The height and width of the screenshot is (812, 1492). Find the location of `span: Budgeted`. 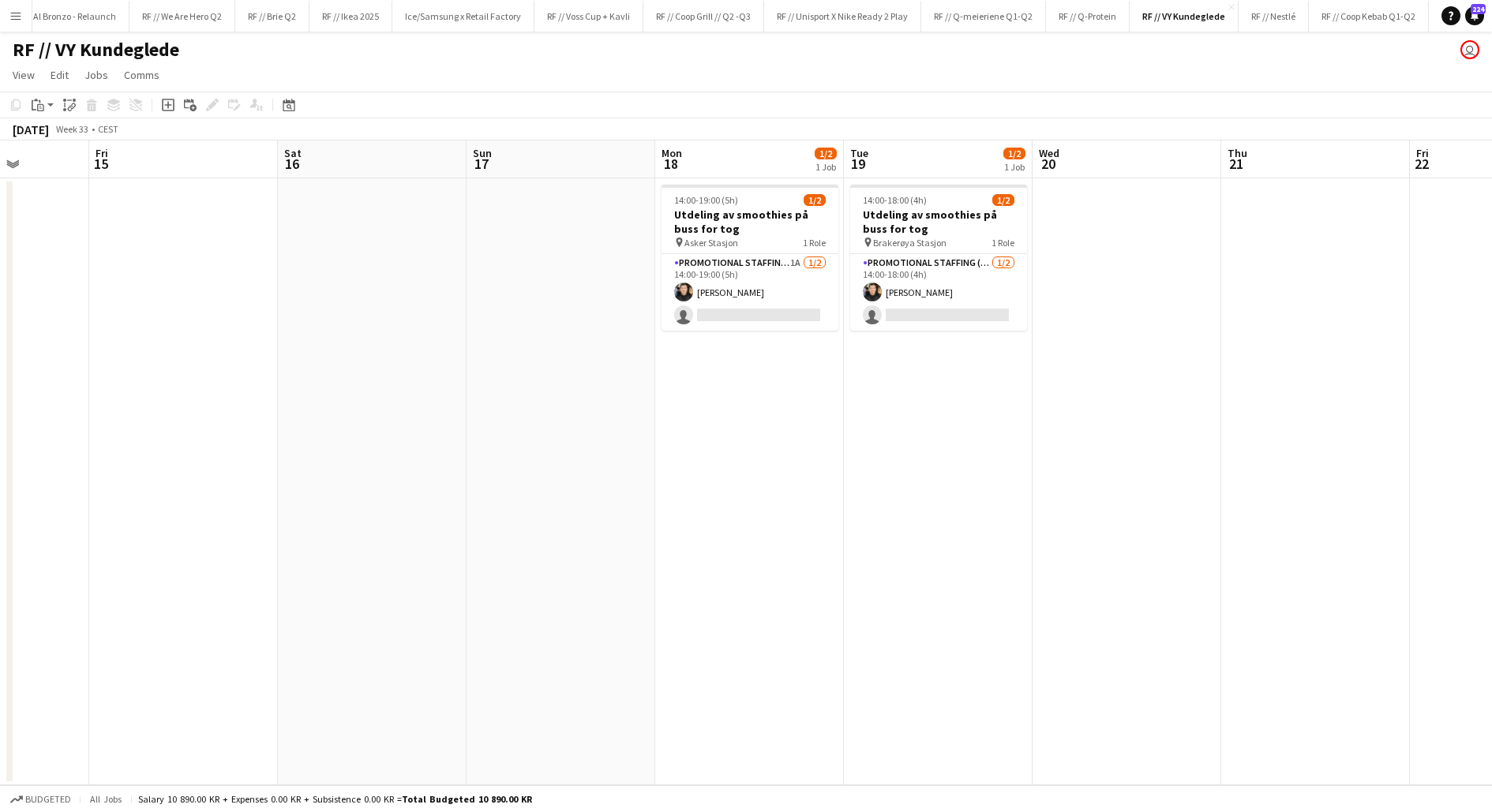

span: Budgeted is located at coordinates (48, 799).